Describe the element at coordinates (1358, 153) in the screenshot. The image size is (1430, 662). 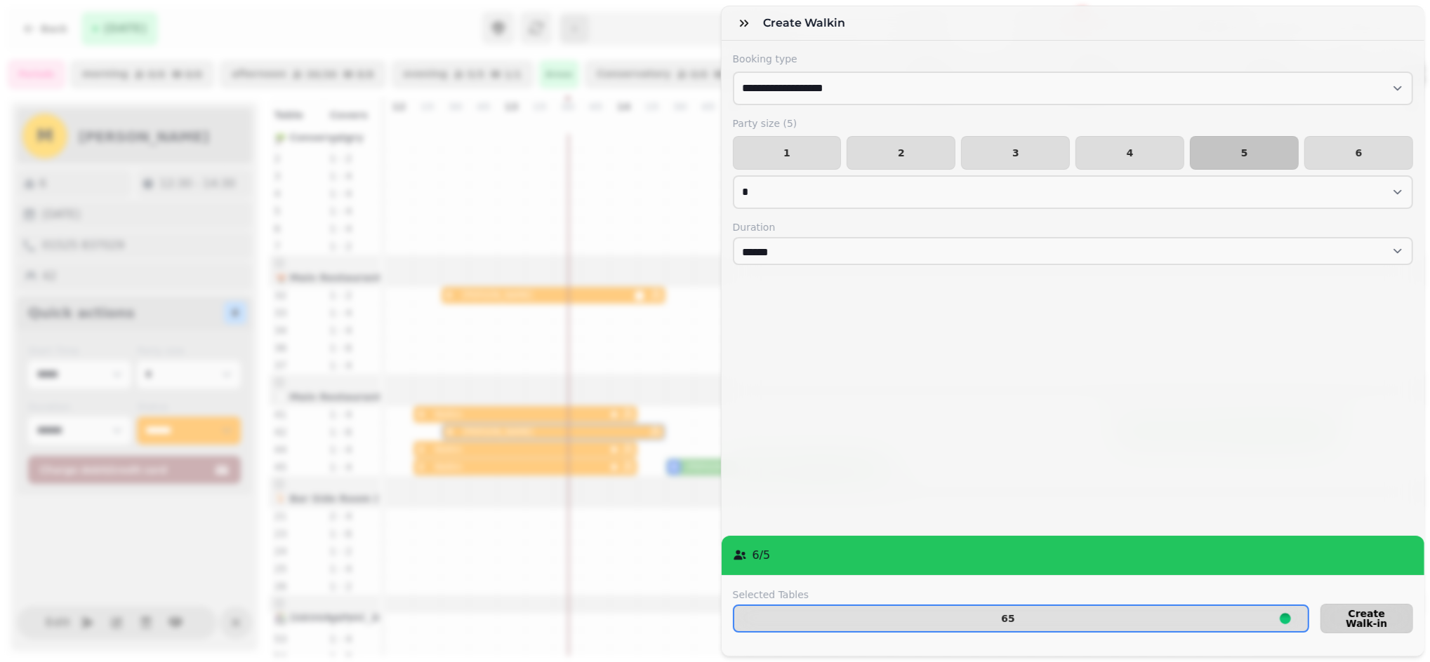
I see `span: 6` at that location.